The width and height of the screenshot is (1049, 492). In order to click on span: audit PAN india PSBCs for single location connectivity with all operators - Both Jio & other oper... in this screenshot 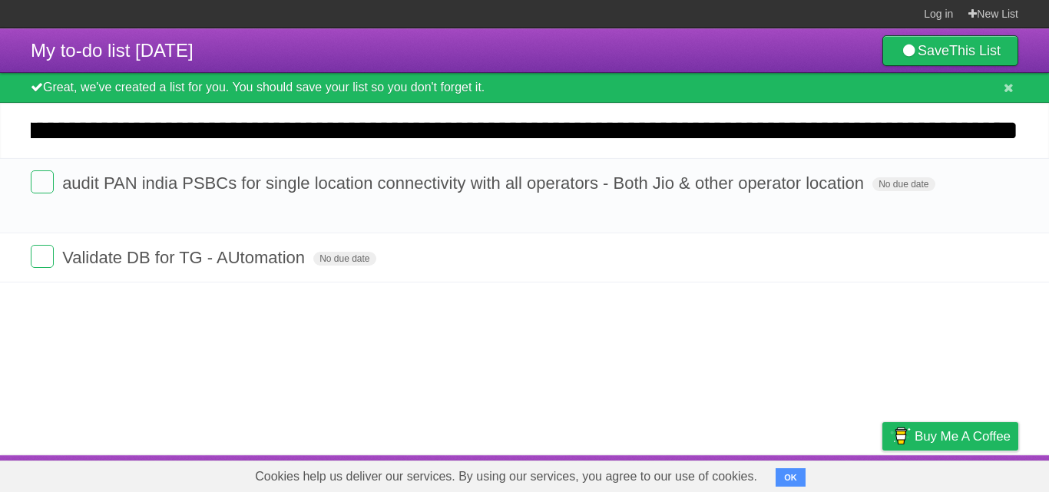, I will do `click(464, 183)`.